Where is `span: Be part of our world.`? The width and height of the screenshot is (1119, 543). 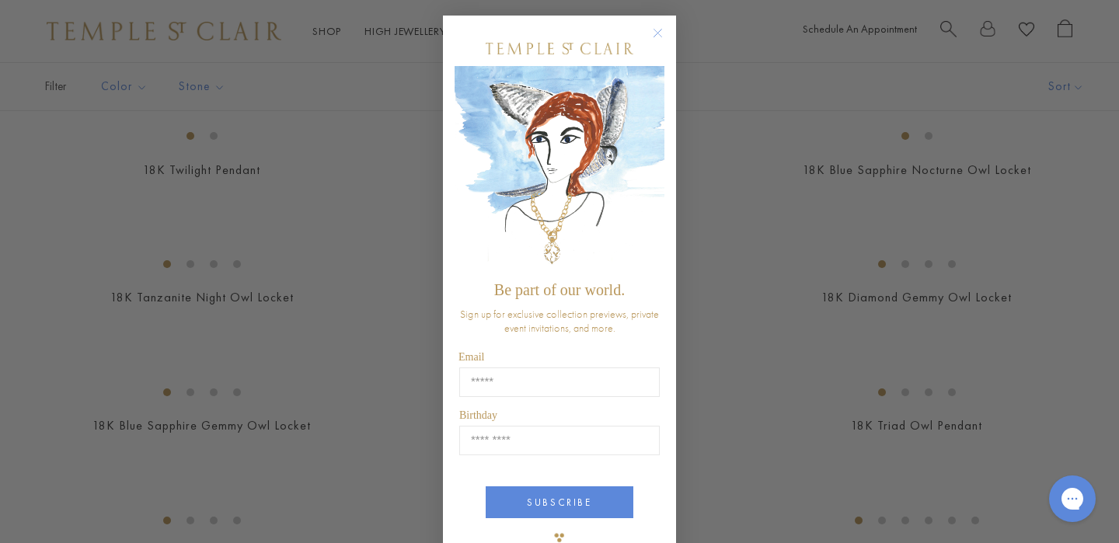 span: Be part of our world. is located at coordinates (559, 290).